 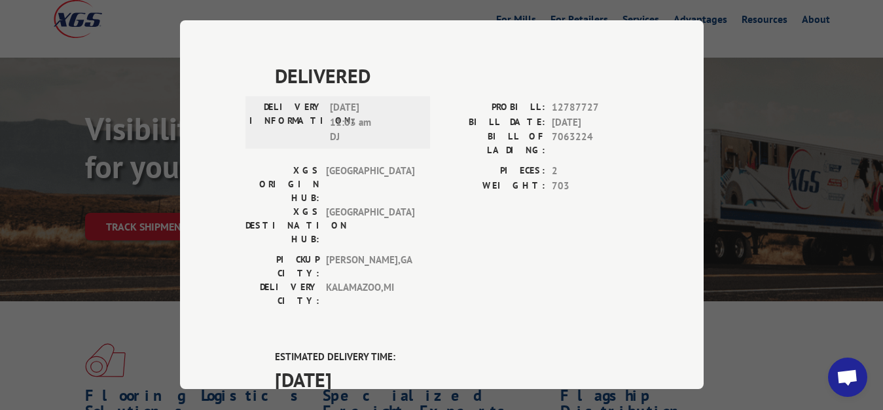 I want to click on label: PROBILL:, so click(x=494, y=107).